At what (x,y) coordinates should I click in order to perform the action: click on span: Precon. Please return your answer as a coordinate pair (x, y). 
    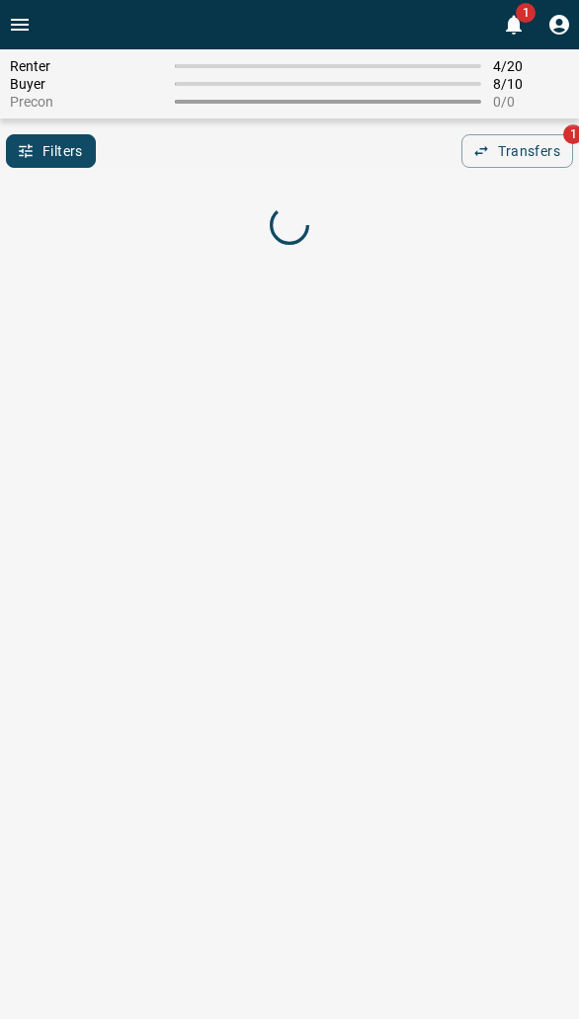
    Looking at the image, I should click on (86, 102).